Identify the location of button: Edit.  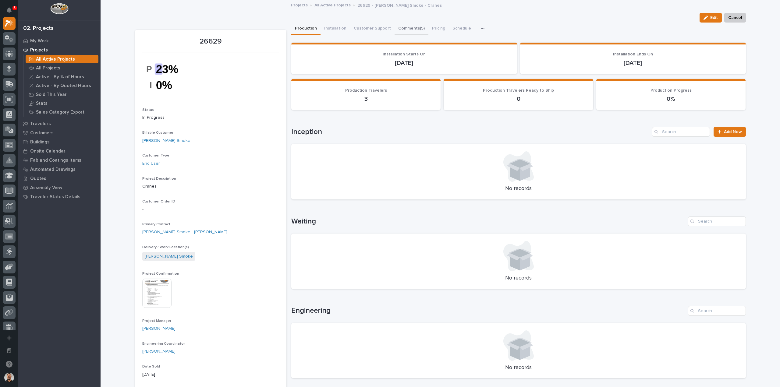
(711, 18).